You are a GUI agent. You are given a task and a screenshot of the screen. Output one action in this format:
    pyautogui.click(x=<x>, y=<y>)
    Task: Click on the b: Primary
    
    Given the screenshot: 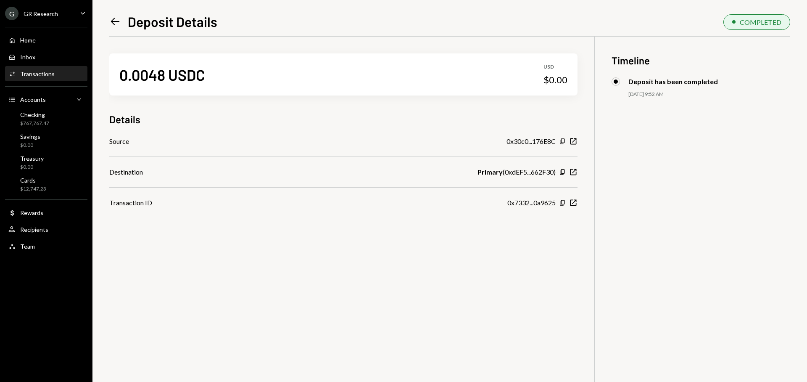 What is the action you would take?
    pyautogui.click(x=490, y=172)
    